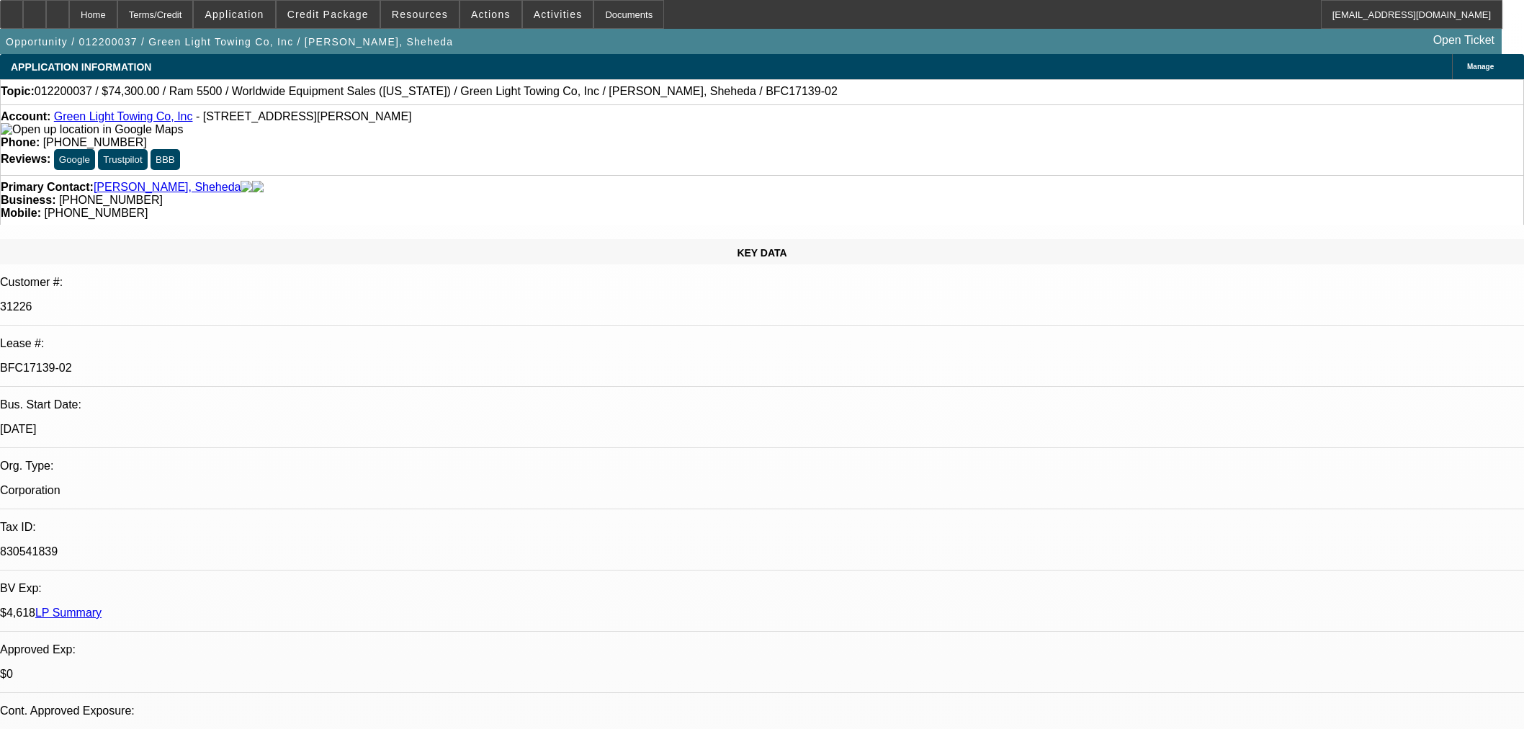 The height and width of the screenshot is (729, 1524). I want to click on strong: Topic:, so click(17, 91).